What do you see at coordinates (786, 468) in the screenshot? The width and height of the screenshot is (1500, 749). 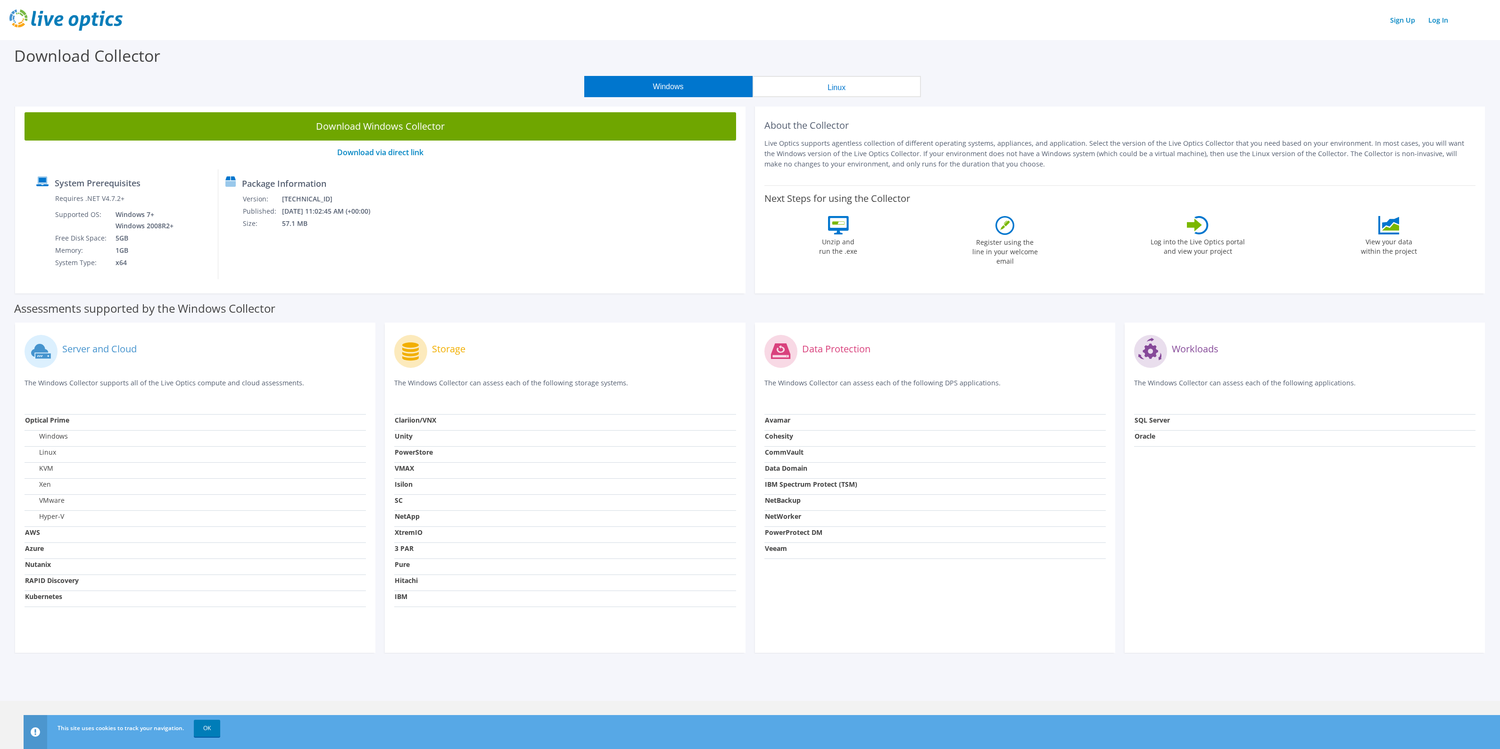 I see `strong: Data Domain` at bounding box center [786, 468].